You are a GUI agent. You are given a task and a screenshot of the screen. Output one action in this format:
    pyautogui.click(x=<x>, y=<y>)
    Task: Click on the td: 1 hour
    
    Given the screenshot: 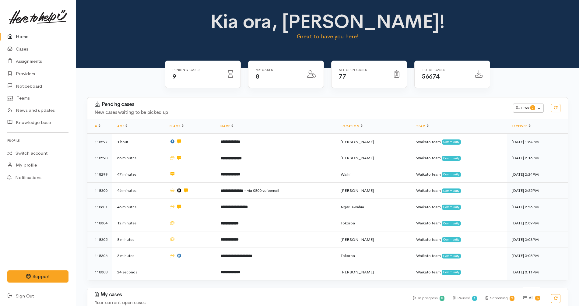 What is the action you would take?
    pyautogui.click(x=139, y=142)
    